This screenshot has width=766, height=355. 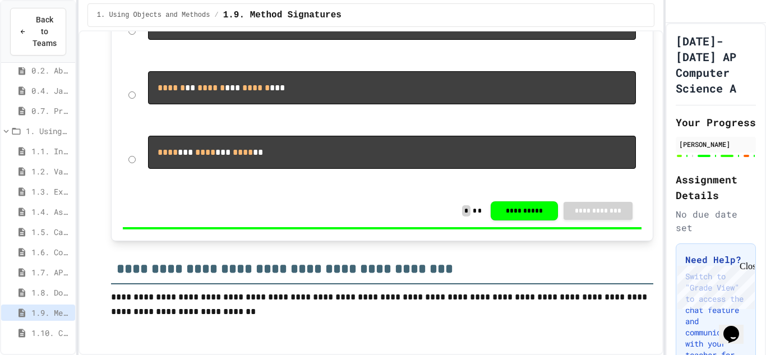 What do you see at coordinates (44, 31) in the screenshot?
I see `span: Back to Teams` at bounding box center [44, 31].